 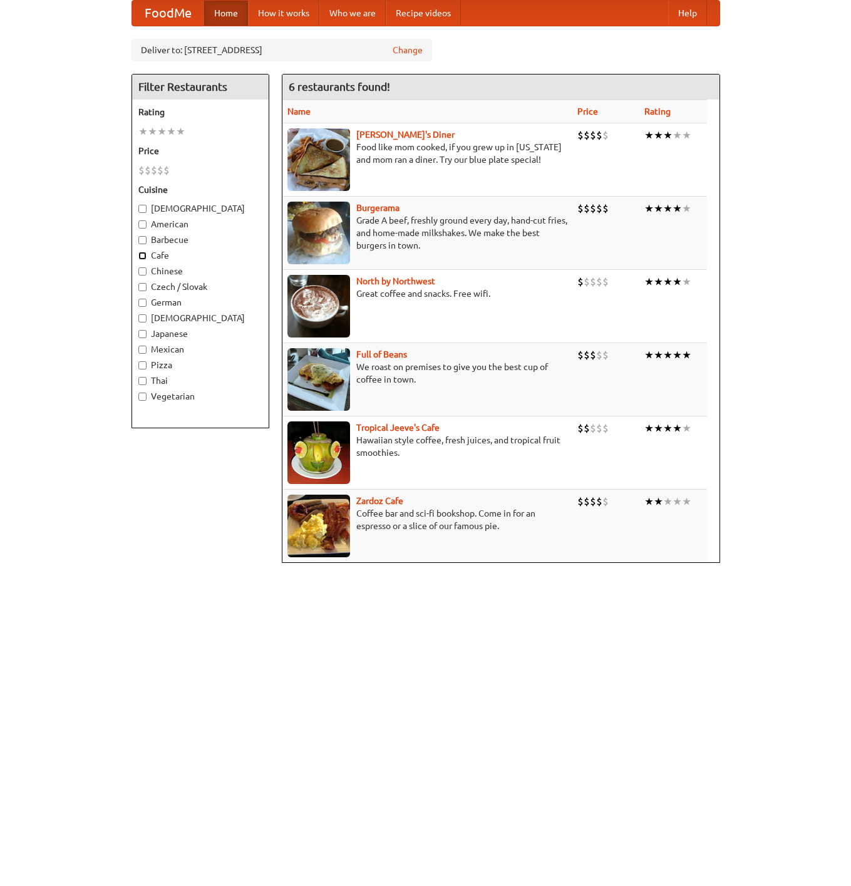 I want to click on label: Chinese, so click(x=200, y=271).